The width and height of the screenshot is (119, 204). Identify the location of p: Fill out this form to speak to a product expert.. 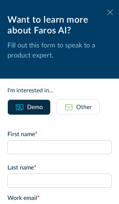
(59, 51).